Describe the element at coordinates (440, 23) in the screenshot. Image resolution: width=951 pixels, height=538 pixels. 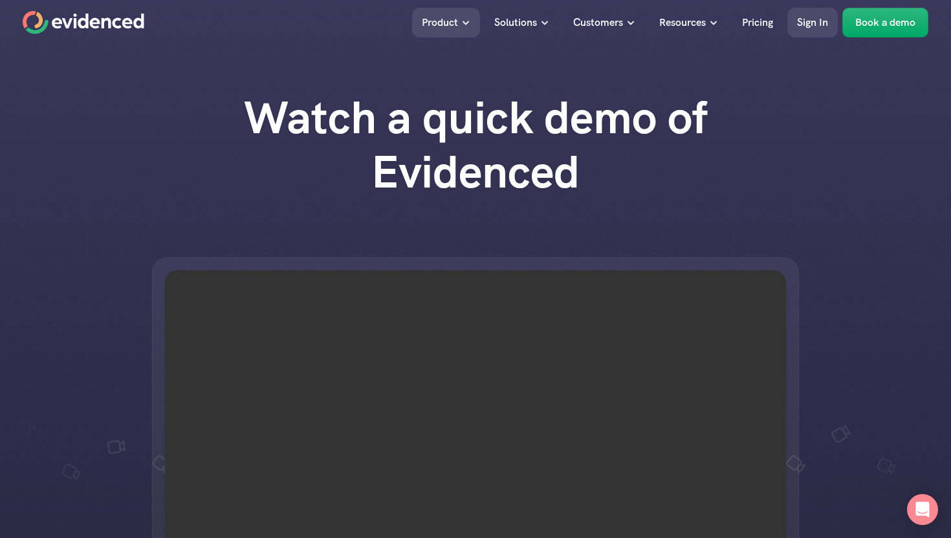
I see `p: Product` at that location.